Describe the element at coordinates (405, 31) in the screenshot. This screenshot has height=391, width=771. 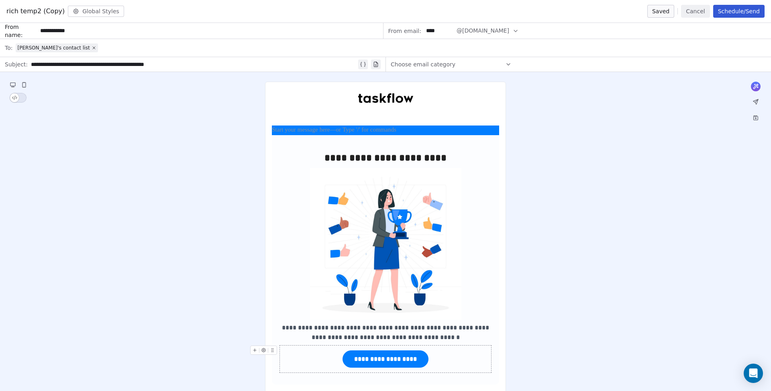
I see `span: From email:` at that location.